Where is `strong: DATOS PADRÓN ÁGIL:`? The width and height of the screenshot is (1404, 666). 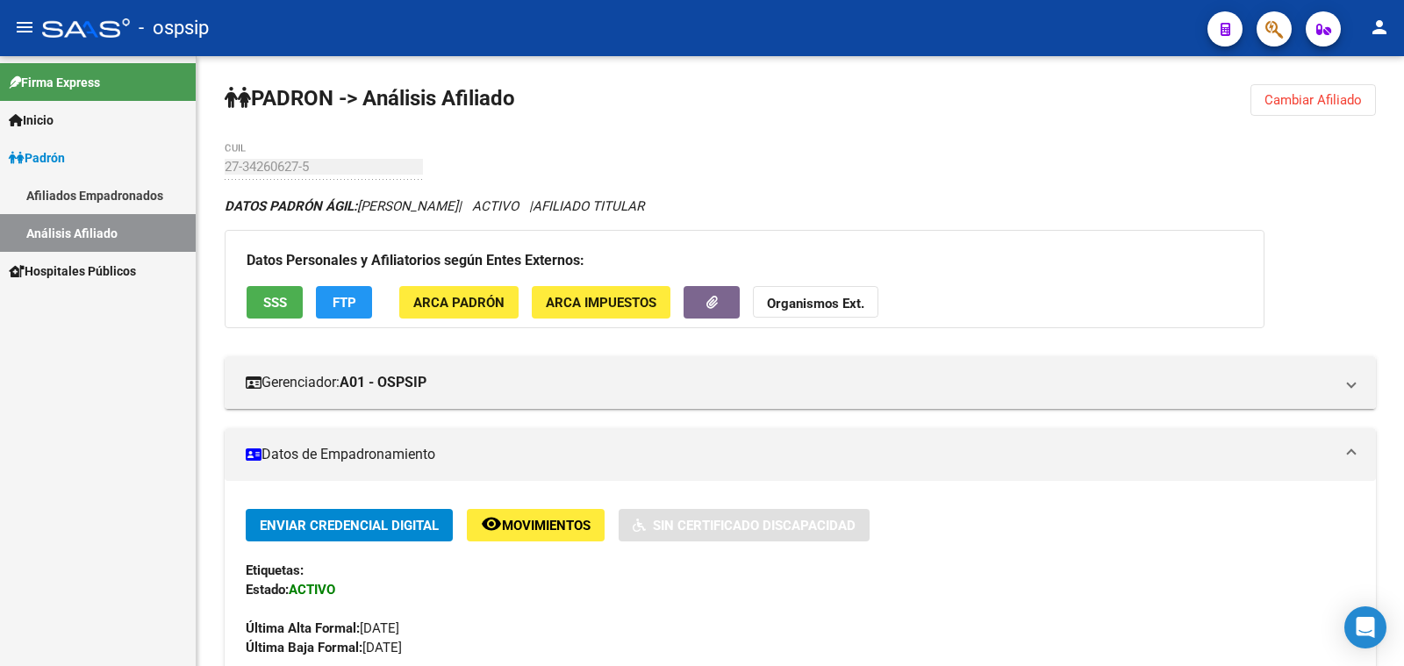
strong: DATOS PADRÓN ÁGIL: is located at coordinates (290, 206).